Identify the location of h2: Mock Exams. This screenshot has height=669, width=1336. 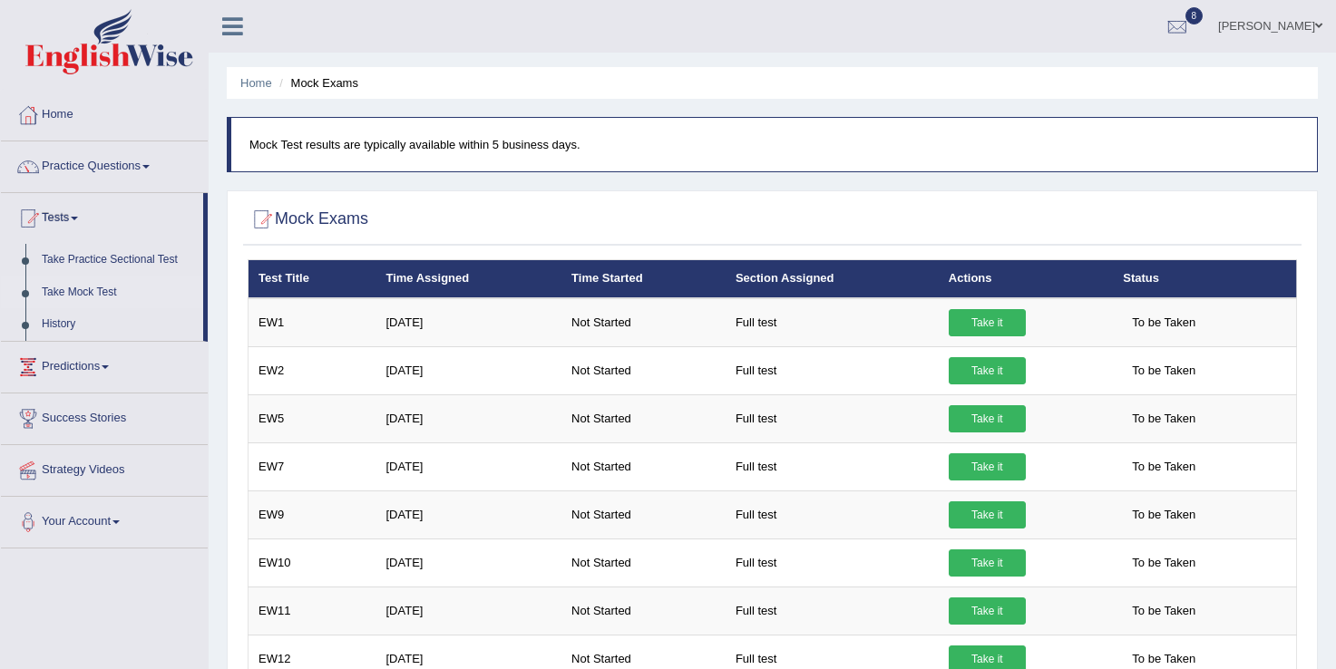
(307, 219).